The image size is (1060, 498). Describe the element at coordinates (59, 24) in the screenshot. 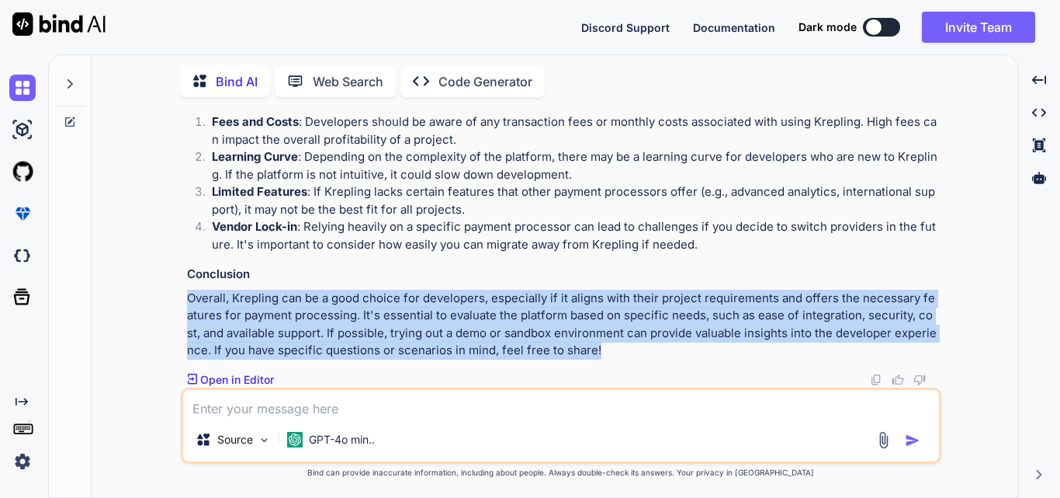

I see `img: Bind AI` at that location.